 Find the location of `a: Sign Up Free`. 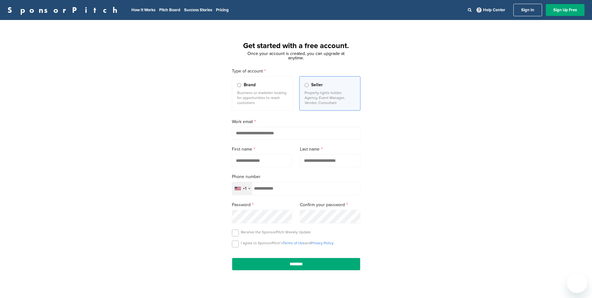

a: Sign Up Free is located at coordinates (565, 10).